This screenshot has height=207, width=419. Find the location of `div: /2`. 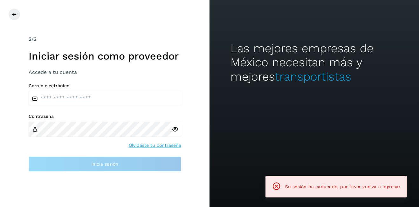

div: /2 is located at coordinates (105, 39).